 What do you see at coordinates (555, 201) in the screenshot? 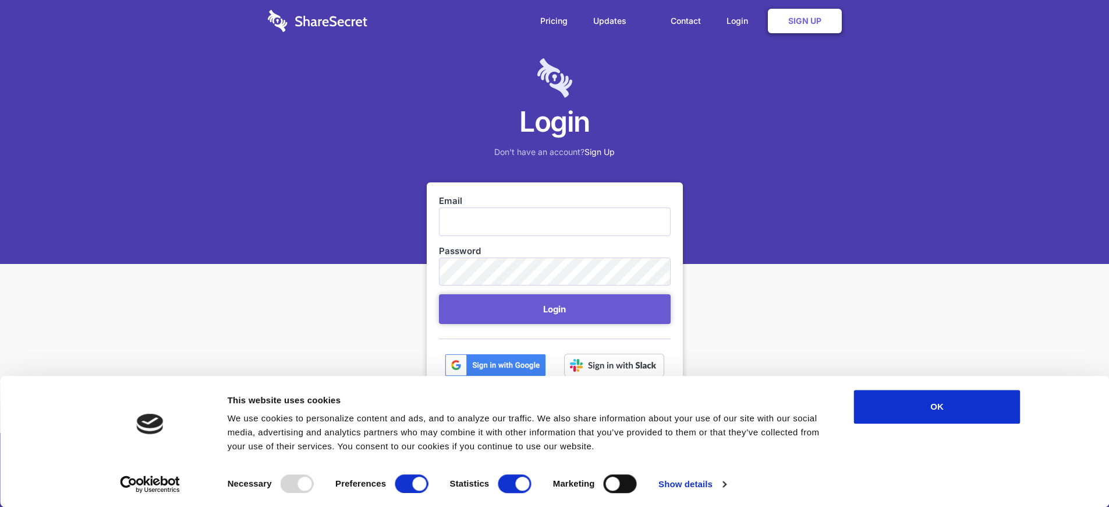
I see `label: Email` at bounding box center [555, 201].